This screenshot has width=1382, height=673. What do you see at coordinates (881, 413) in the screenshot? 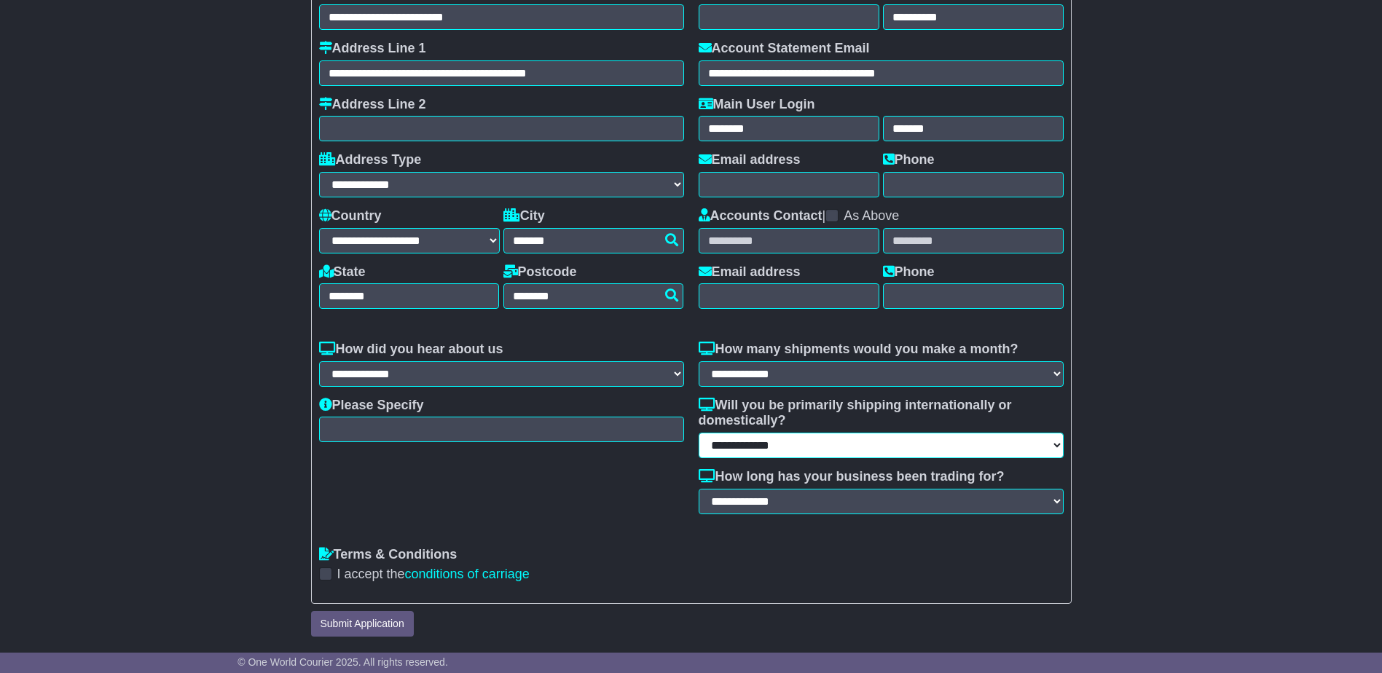
I see `label: Will you be primarily shipping internationally or domestically?` at bounding box center [881, 413].